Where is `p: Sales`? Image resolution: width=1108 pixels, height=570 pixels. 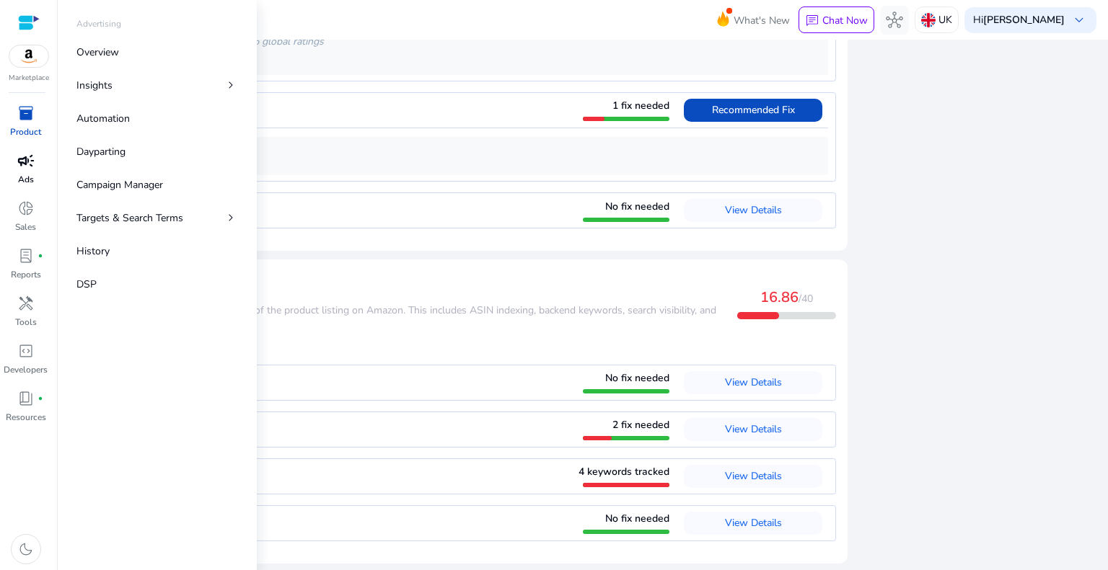 p: Sales is located at coordinates (25, 227).